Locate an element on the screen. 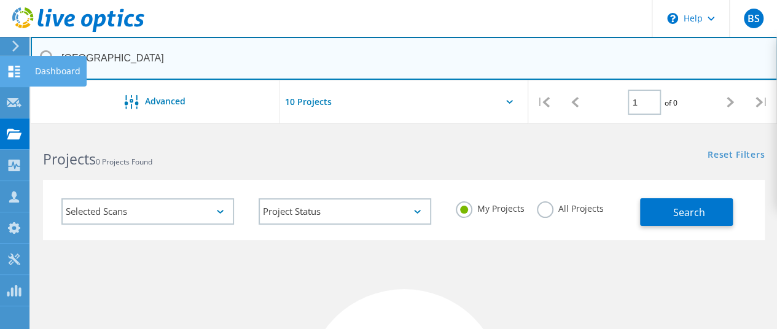  div: Dashboard is located at coordinates (58, 71).